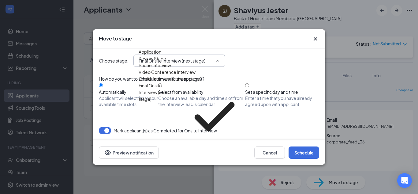  What do you see at coordinates (282, 92) in the screenshot?
I see `div: Set a specific day and time` at bounding box center [282, 92].